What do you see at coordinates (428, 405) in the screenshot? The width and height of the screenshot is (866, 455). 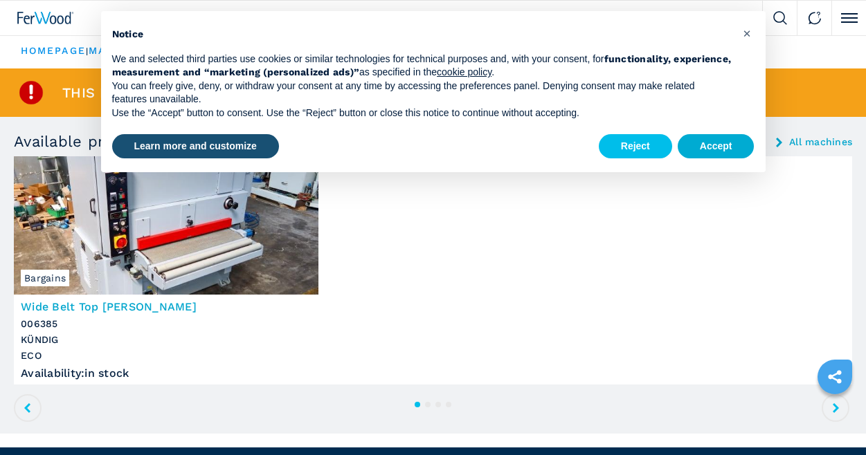 I see `button: 2` at bounding box center [428, 405].